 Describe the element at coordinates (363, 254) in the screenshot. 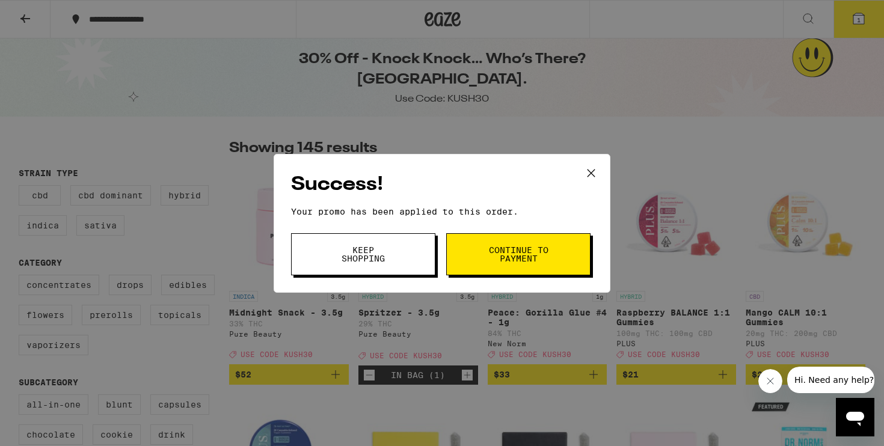

I see `span: Keep Shopping` at that location.